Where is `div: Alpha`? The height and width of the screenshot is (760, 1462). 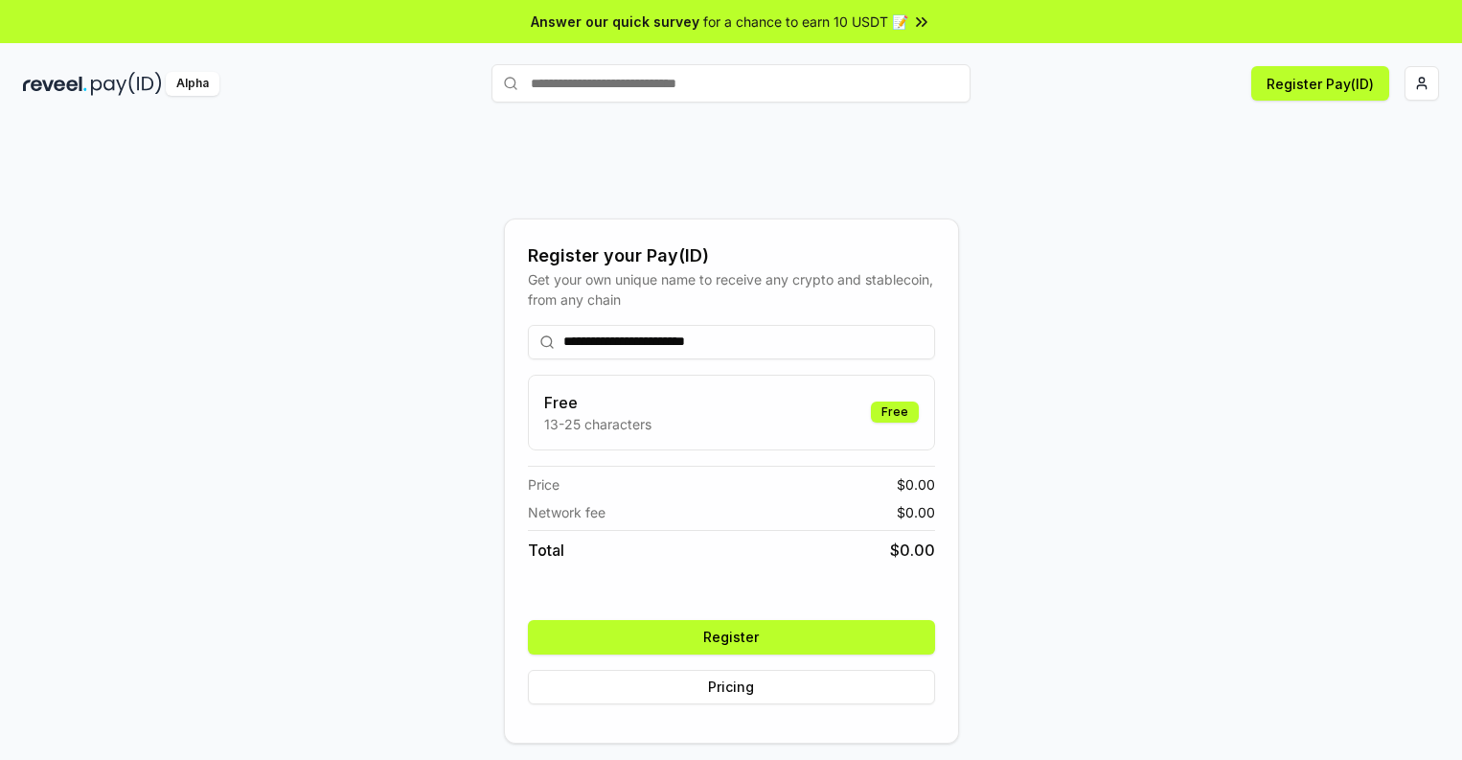 div: Alpha is located at coordinates (193, 83).